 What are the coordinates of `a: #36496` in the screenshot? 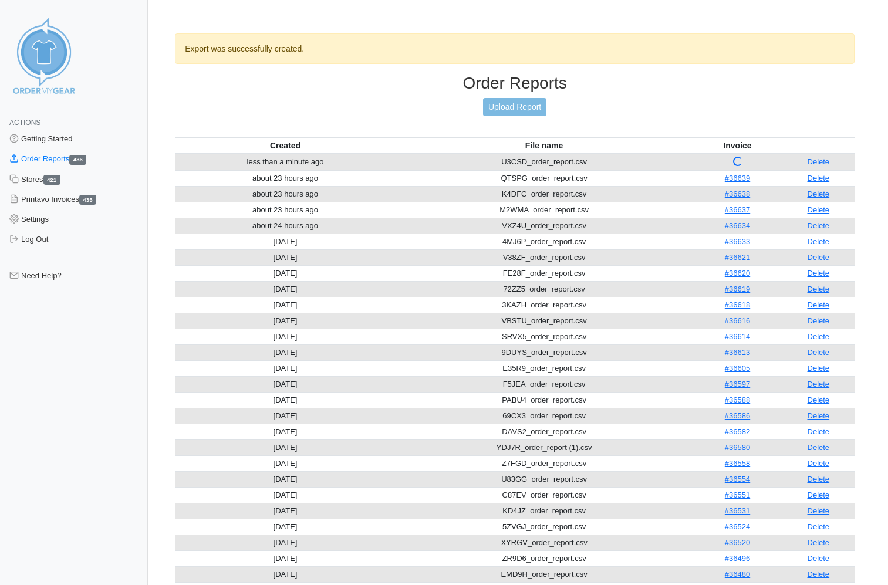 It's located at (737, 558).